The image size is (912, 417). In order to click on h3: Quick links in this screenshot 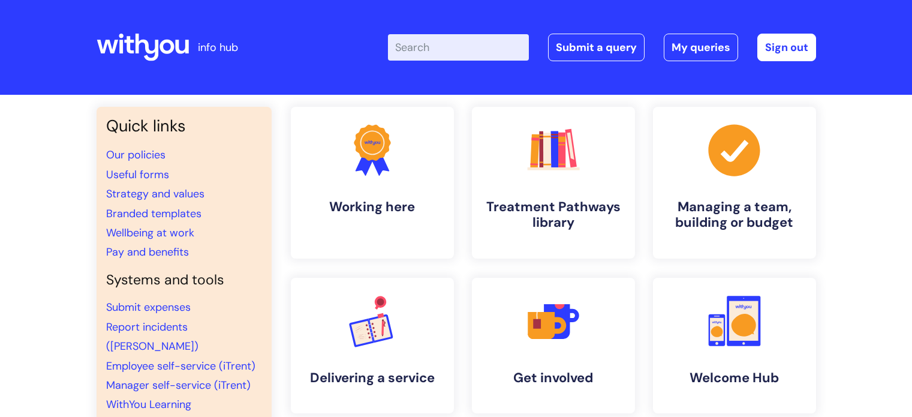, I will do `click(184, 126)`.